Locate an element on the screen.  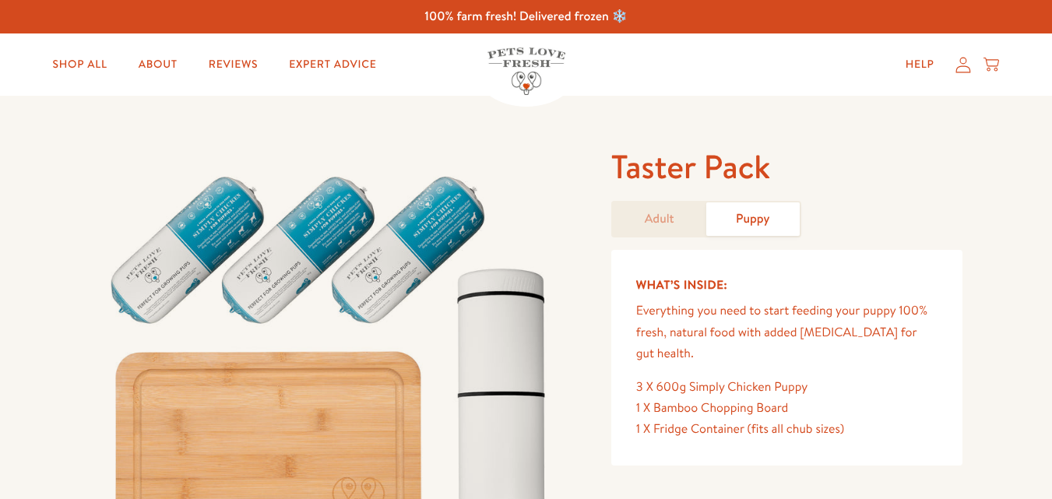
h1: Taster Pack is located at coordinates (787, 167).